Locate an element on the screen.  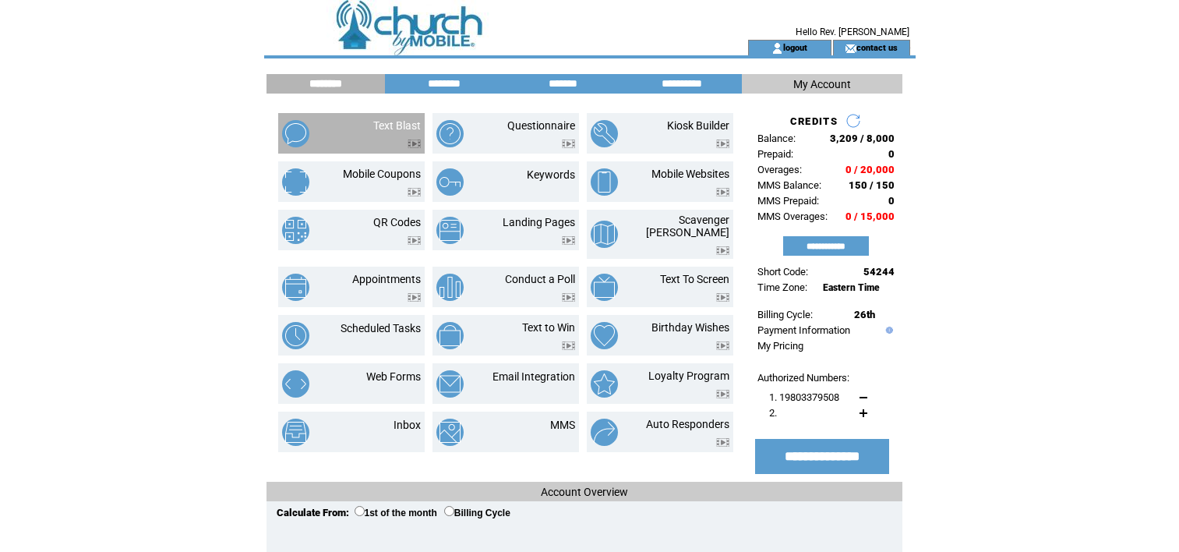
a: Loyalty Program is located at coordinates (689, 376).